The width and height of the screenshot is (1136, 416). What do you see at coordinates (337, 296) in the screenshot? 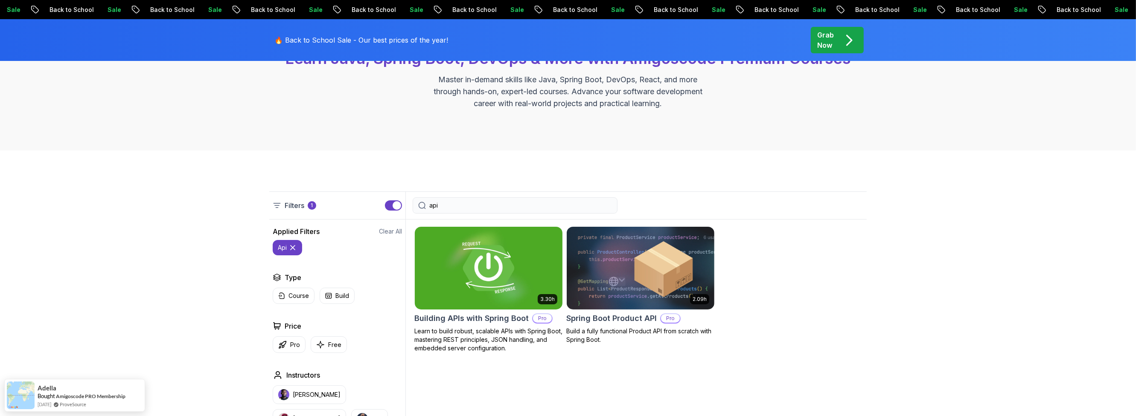
I see `button: Build` at bounding box center [337, 296].